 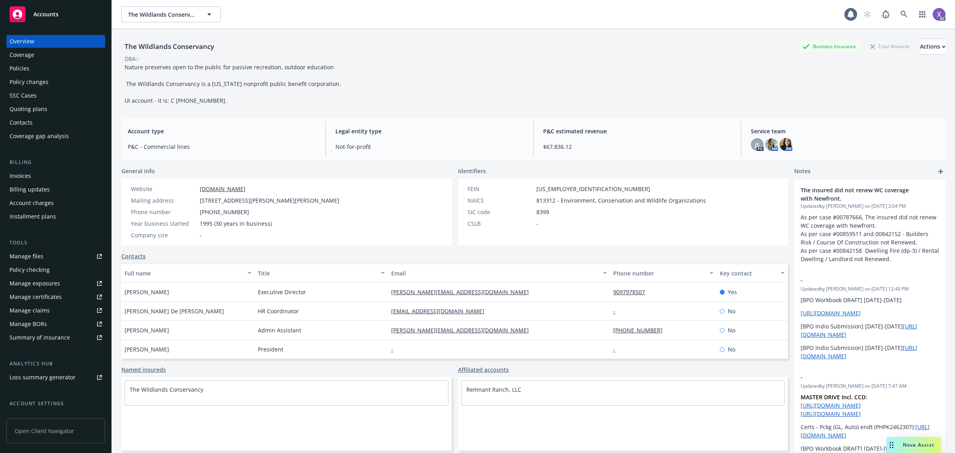 I want to click on p: As per case #00787666, The insured did not renew WC coverage with Newfront. As per case #00859511..., so click(x=870, y=238).